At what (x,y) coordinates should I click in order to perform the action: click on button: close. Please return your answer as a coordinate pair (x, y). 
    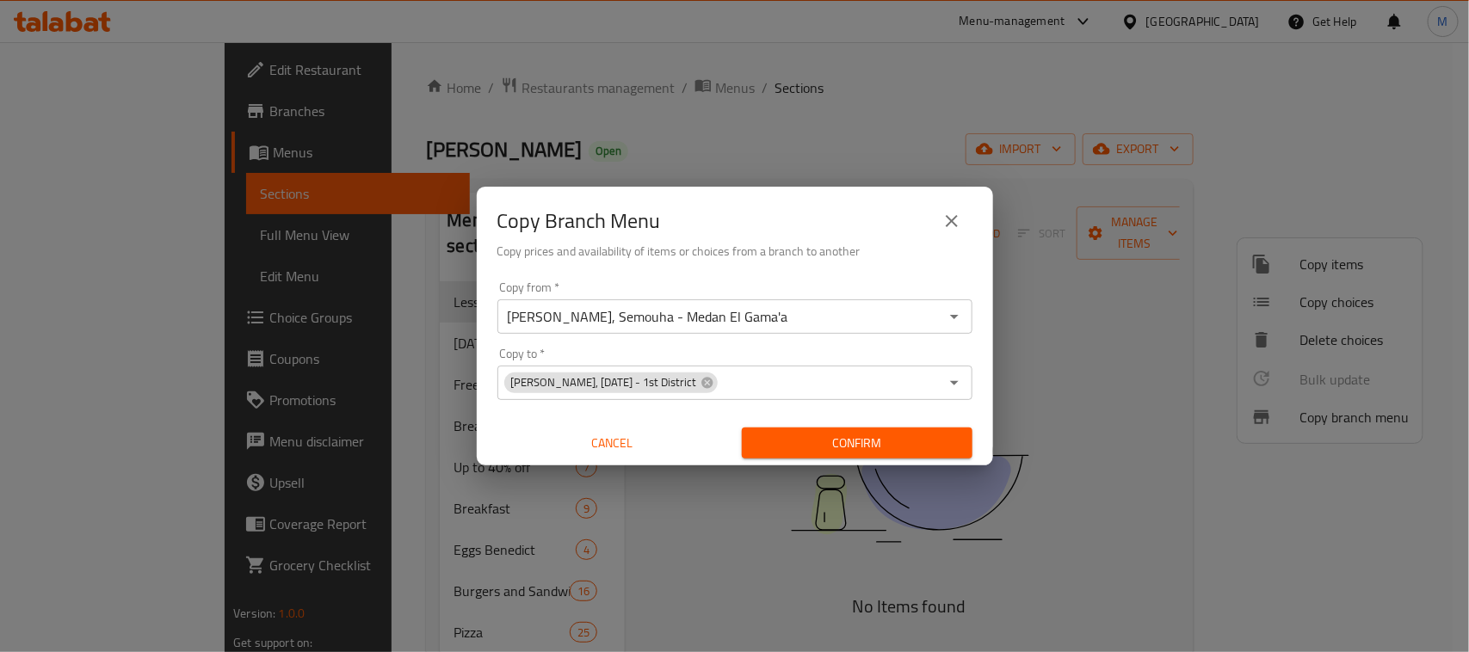
    Looking at the image, I should click on (952, 221).